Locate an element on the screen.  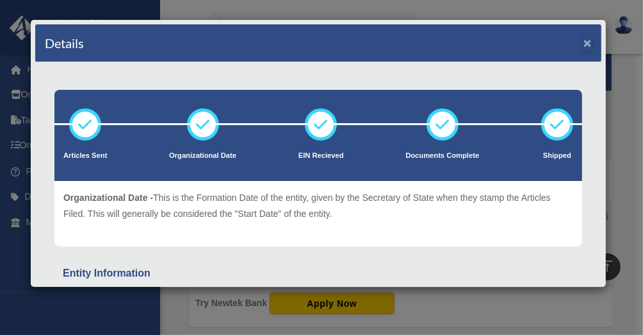
p: EIN Recieved is located at coordinates (321, 156).